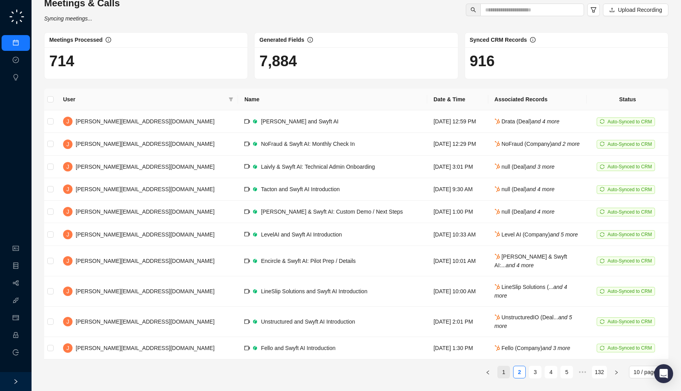  Describe the element at coordinates (298, 348) in the screenshot. I see `span: Fello and Swyft AI Introduction` at that location.